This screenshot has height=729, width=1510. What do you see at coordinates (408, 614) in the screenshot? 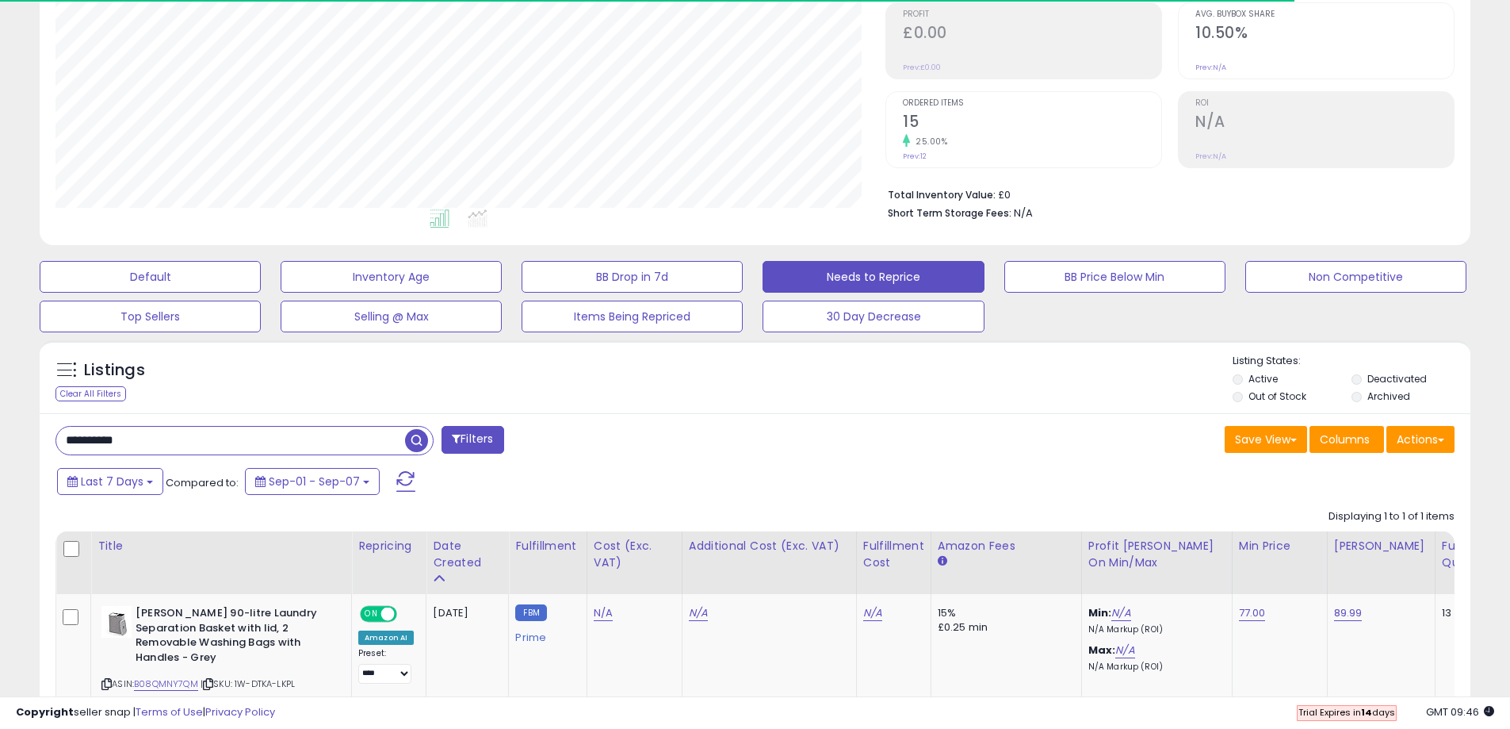
I see `span: OFF` at bounding box center [408, 614].